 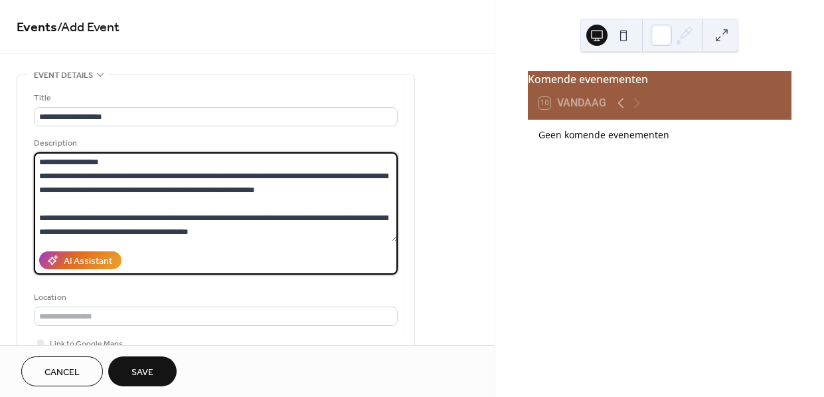 What do you see at coordinates (86, 343) in the screenshot?
I see `span: Link to Google Maps` at bounding box center [86, 343].